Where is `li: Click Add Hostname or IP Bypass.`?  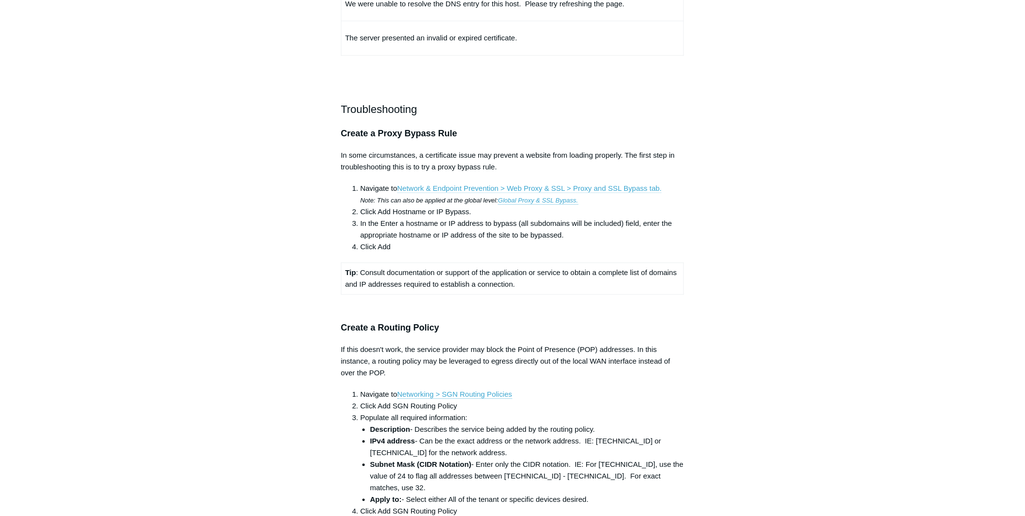 li: Click Add Hostname or IP Bypass. is located at coordinates (522, 212).